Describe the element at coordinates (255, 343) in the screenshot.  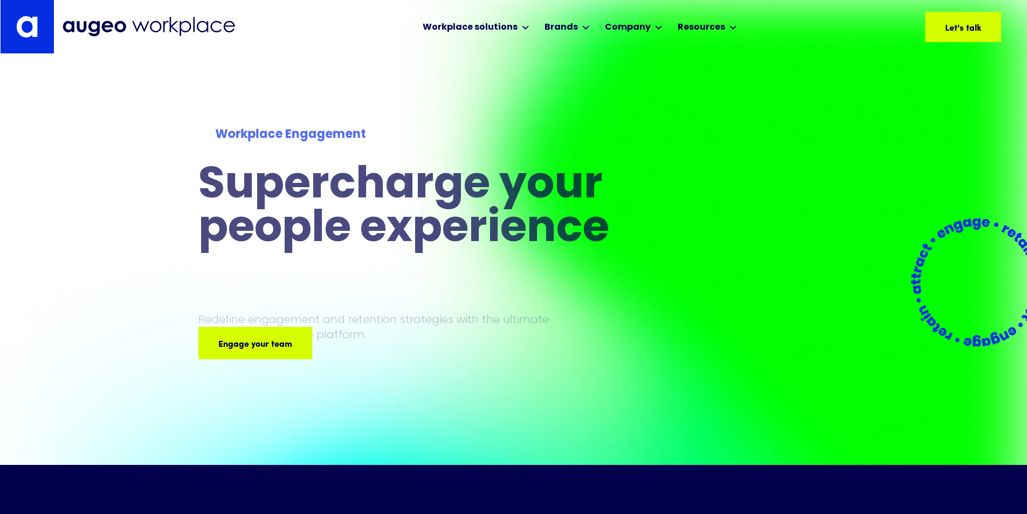
I see `a: Engage your team` at that location.